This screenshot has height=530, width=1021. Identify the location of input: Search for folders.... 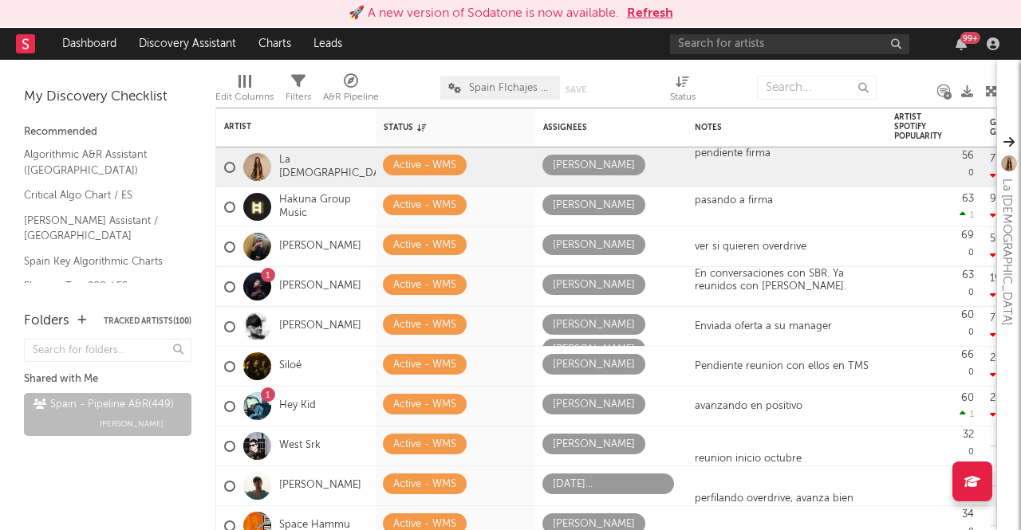
(108, 350).